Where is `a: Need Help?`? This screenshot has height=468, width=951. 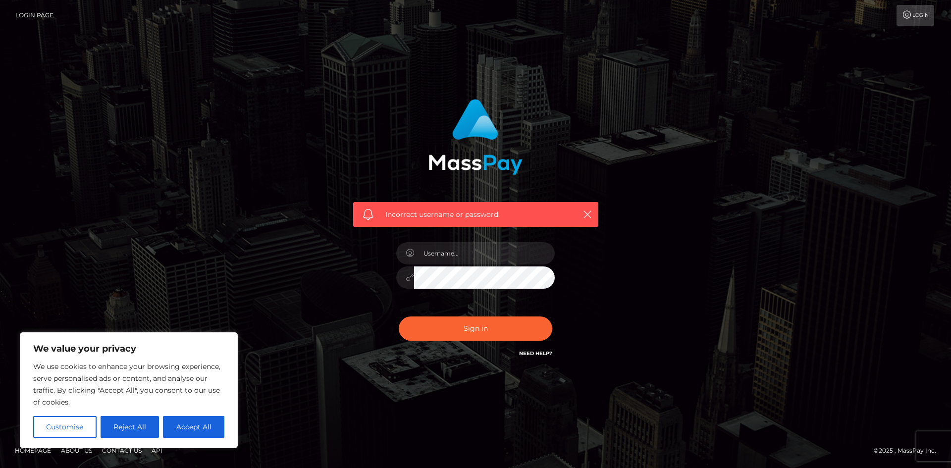 a: Need Help? is located at coordinates (535, 353).